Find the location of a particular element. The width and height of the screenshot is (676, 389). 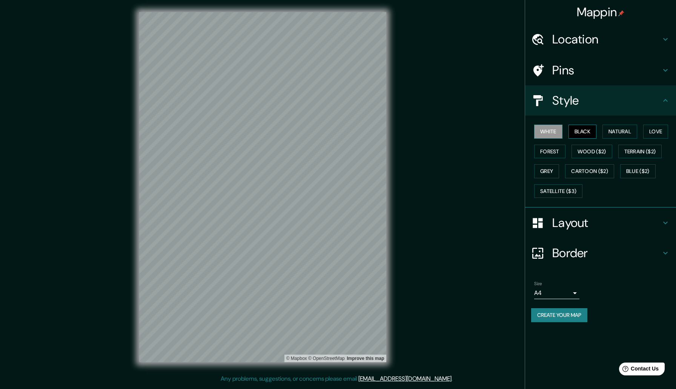

button: White is located at coordinates (548, 131).